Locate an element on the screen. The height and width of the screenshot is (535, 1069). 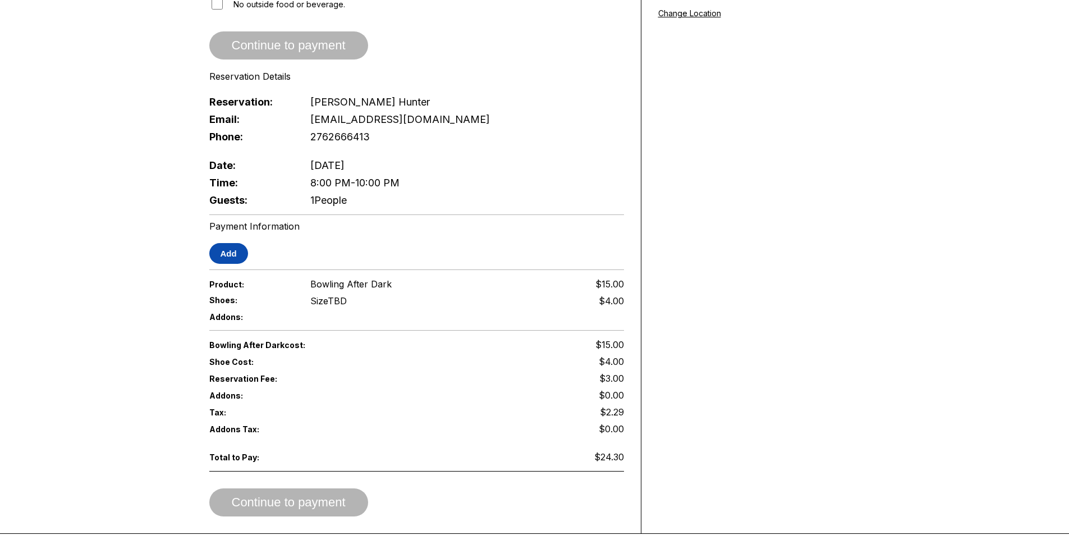
span: 1 People is located at coordinates (328, 200).